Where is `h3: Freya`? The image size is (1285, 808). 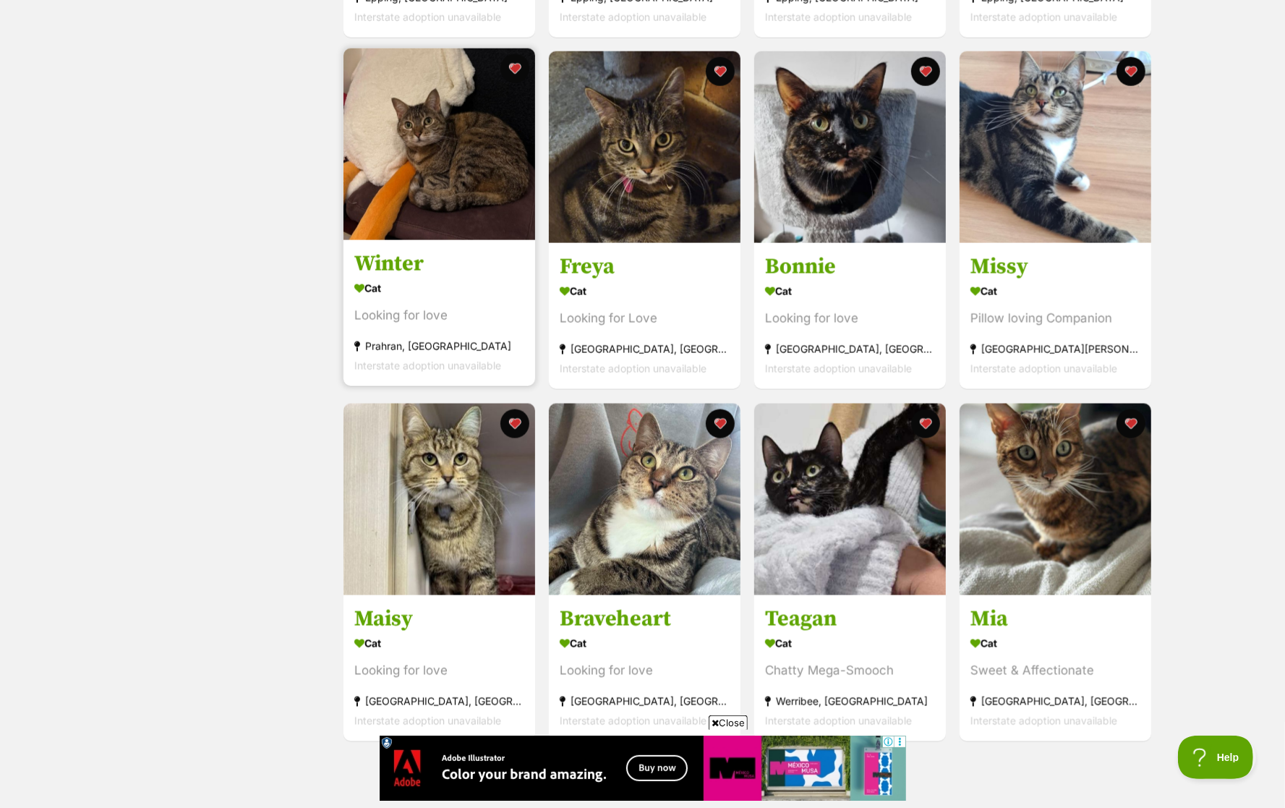 h3: Freya is located at coordinates (644, 268).